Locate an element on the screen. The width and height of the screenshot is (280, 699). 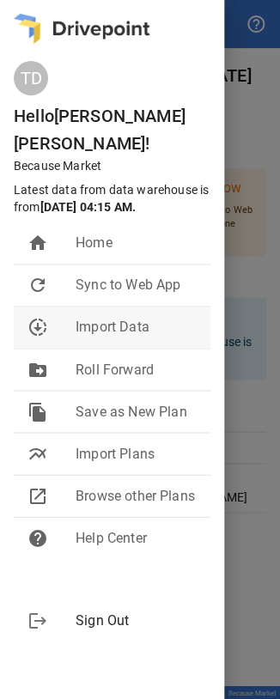
img: logo is located at coordinates (82, 28).